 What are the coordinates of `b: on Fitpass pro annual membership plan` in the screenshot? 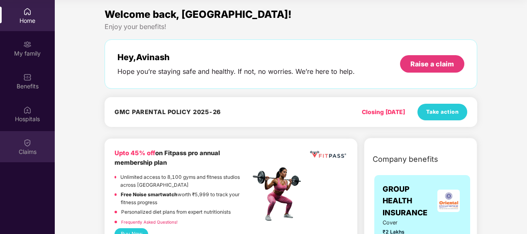 It's located at (167, 158).